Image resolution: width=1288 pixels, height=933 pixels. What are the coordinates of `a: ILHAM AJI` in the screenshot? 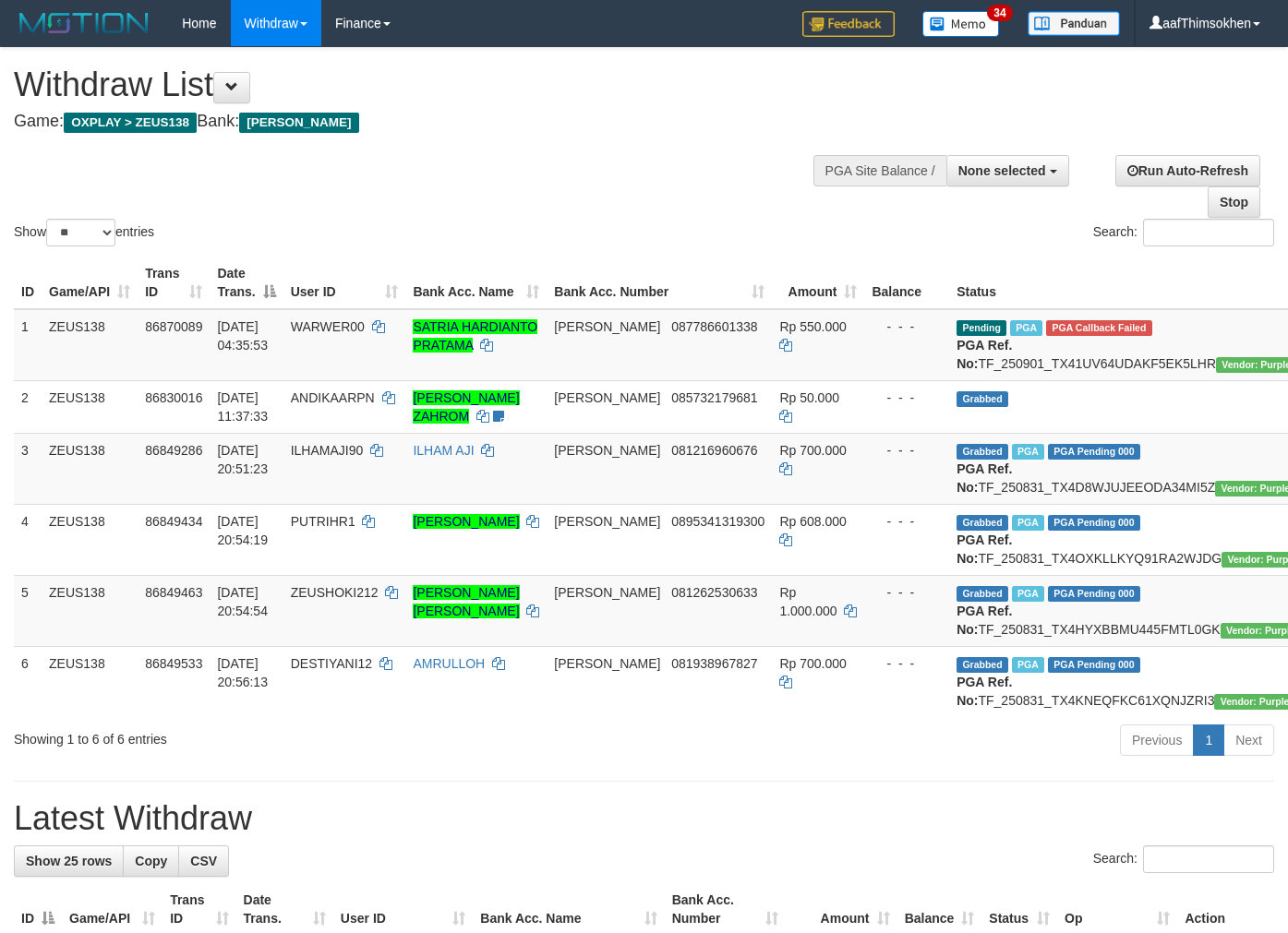 It's located at (443, 451).